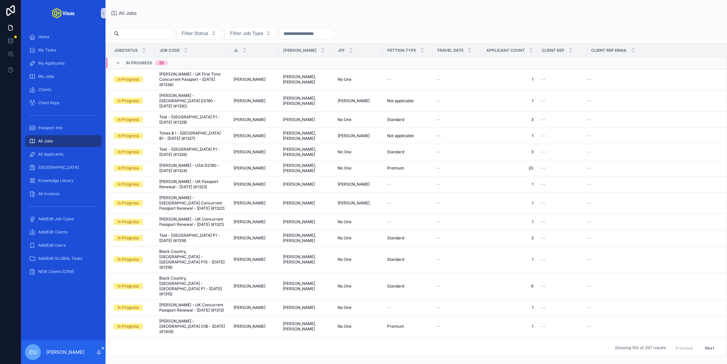 This screenshot has width=727, height=364. What do you see at coordinates (63, 103) in the screenshot?
I see `a: Client Reps` at bounding box center [63, 103].